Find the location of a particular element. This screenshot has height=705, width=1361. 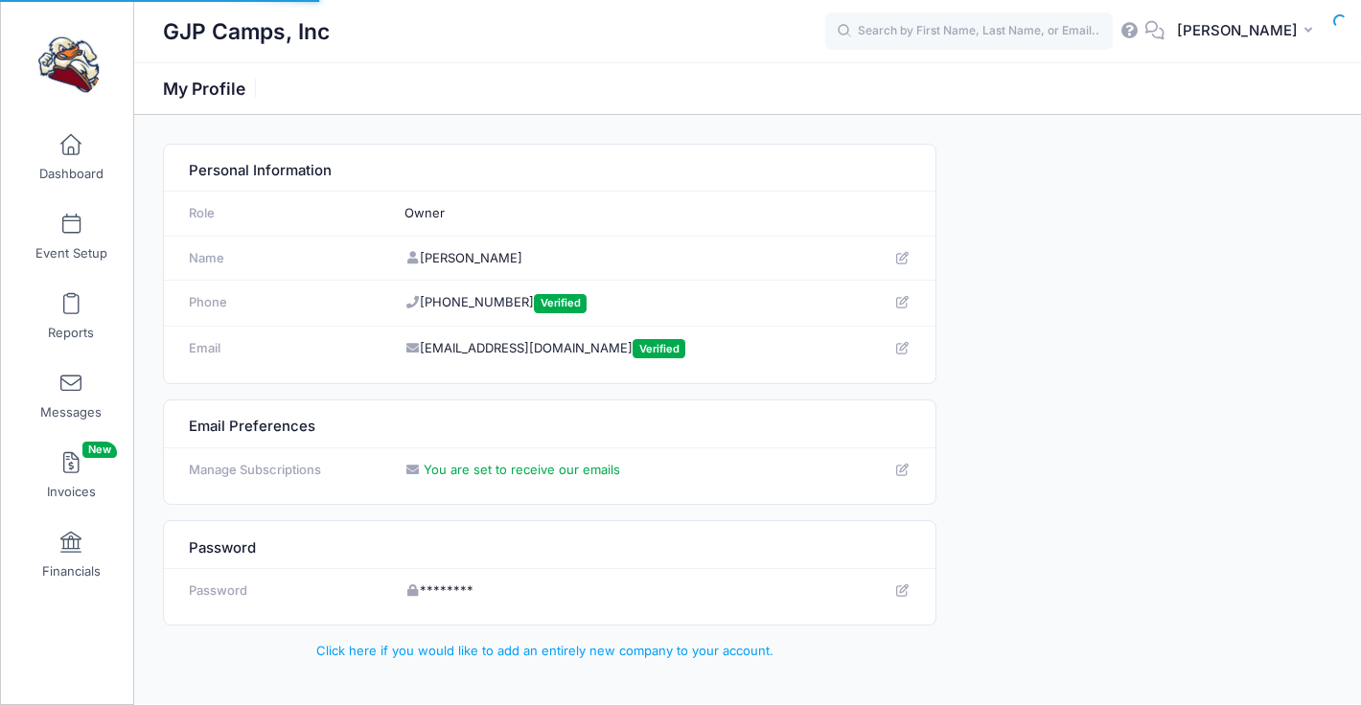

span: You are set to receive our emails is located at coordinates (521, 470).